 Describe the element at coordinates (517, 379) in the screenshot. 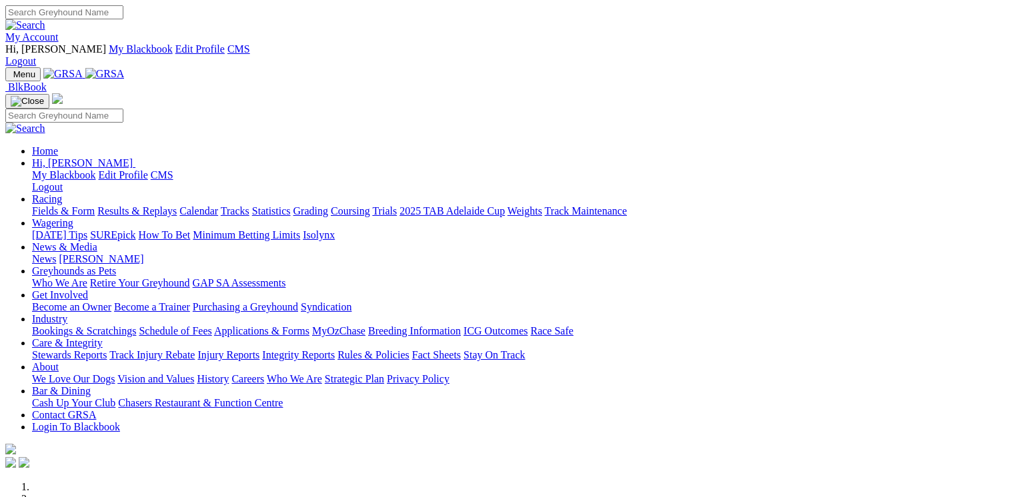

I see `div: About` at that location.